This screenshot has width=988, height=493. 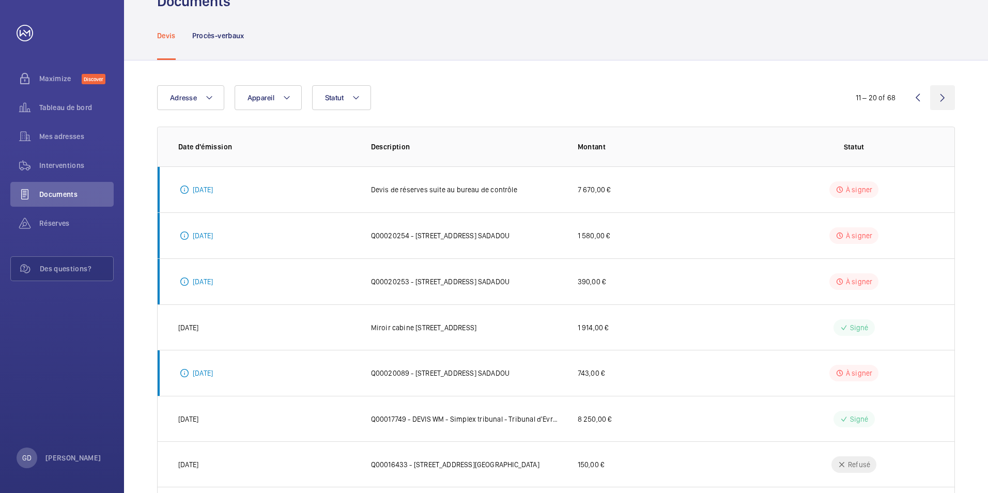 I want to click on span: Mes adresses, so click(x=77, y=136).